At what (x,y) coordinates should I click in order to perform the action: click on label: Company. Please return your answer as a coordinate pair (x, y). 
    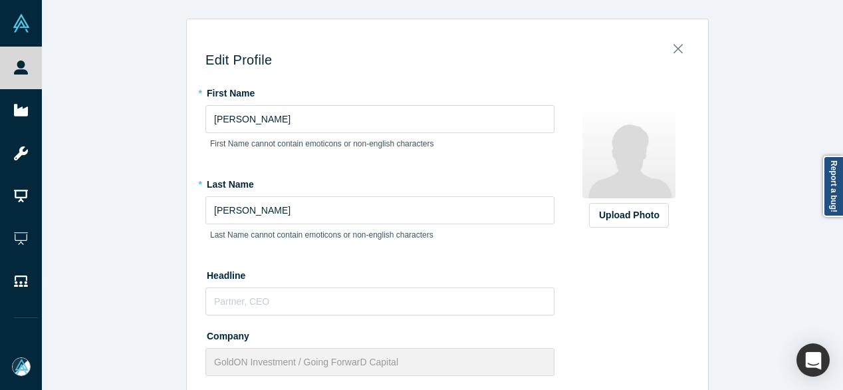
    Looking at the image, I should click on (380, 334).